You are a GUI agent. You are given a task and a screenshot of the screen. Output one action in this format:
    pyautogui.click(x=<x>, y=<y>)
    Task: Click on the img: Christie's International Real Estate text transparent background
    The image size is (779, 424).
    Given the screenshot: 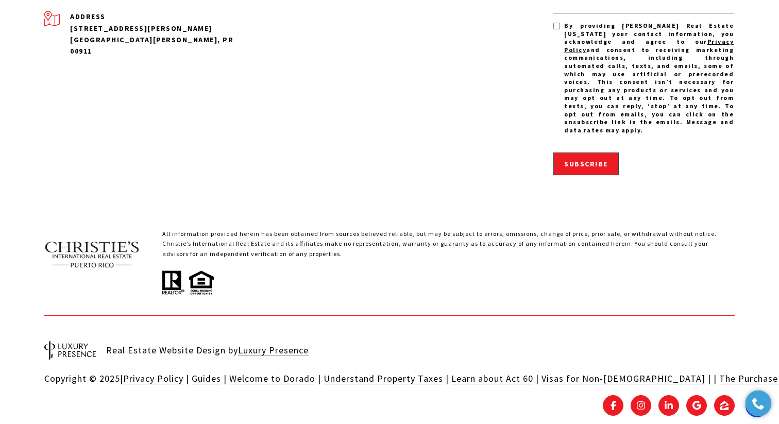 What is the action you would take?
    pyautogui.click(x=92, y=255)
    